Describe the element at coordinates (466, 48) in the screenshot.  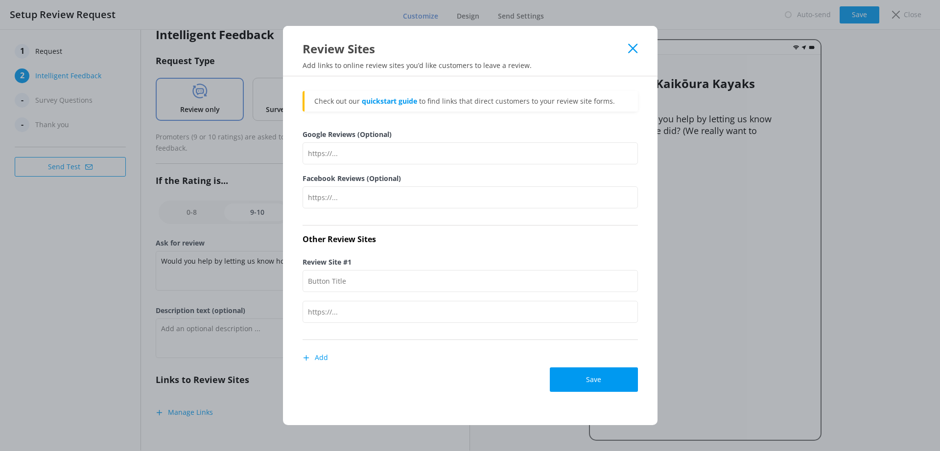
I see `div: Review Sites` at that location.